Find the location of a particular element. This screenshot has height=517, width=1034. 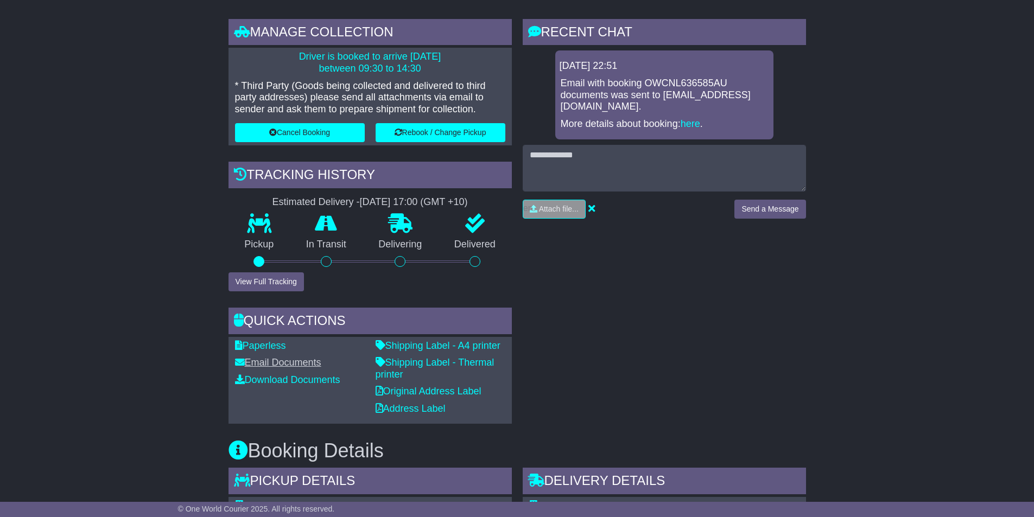

button: Send a Message is located at coordinates (770, 209).